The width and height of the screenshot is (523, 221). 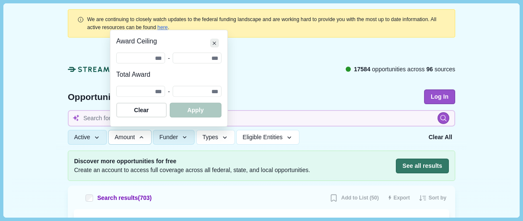 I want to click on span: Award Ceiling, so click(x=169, y=41).